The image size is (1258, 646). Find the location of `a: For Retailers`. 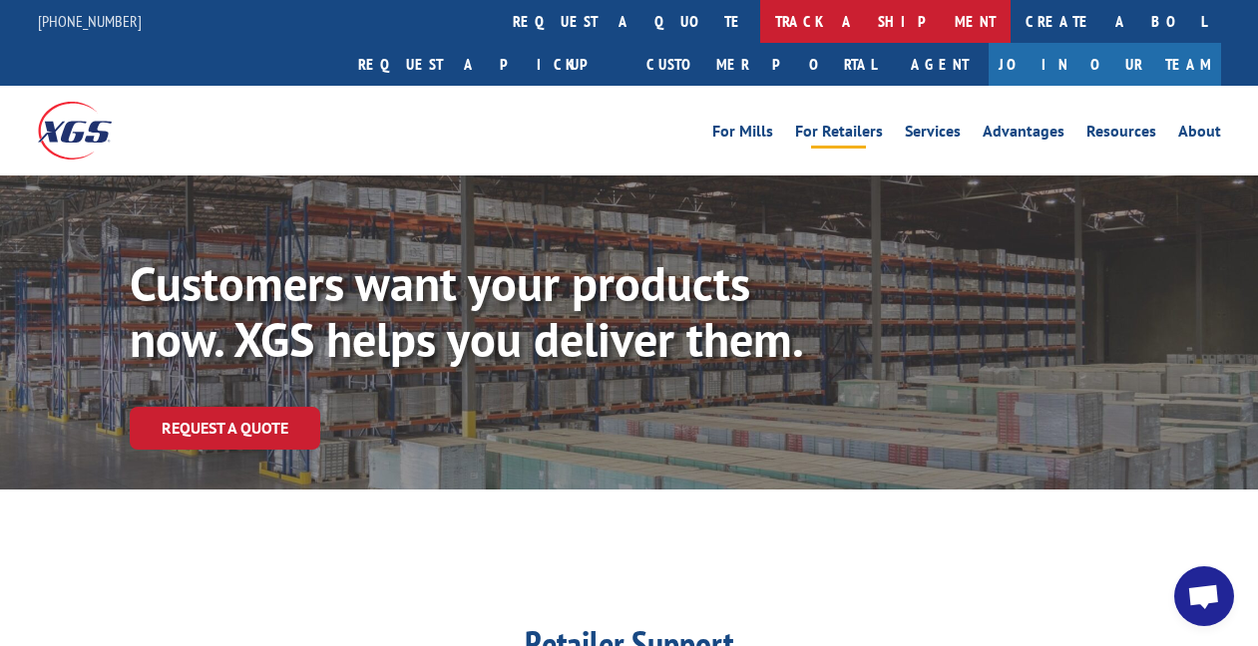

a: For Retailers is located at coordinates (839, 135).